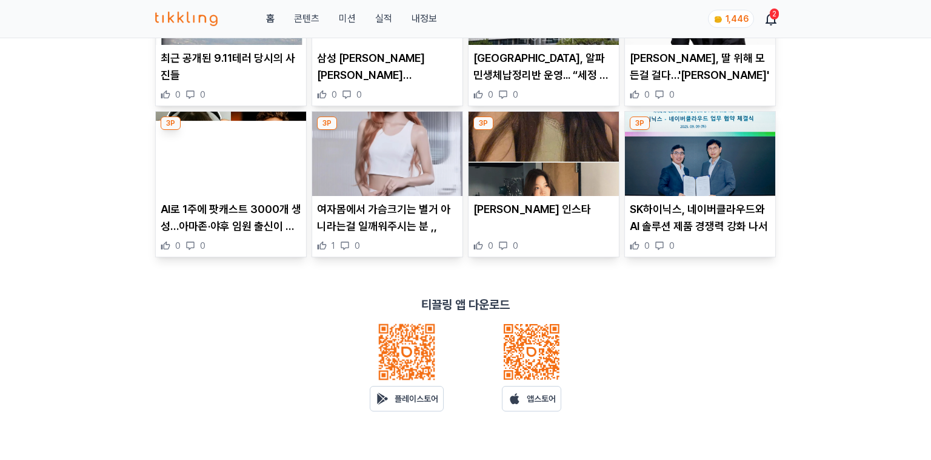 Image resolution: width=931 pixels, height=460 pixels. I want to click on p: SK하이닉스, 네이버클라우드와 AI 솔루션 제품 경쟁력 강화 나서, so click(700, 218).